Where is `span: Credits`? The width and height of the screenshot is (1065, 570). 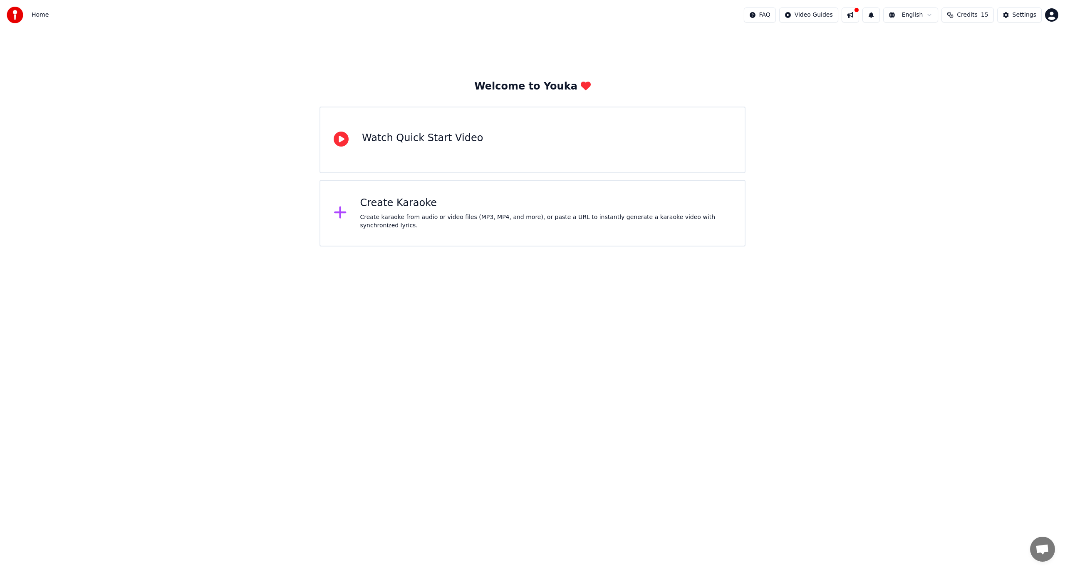 span: Credits is located at coordinates (967, 15).